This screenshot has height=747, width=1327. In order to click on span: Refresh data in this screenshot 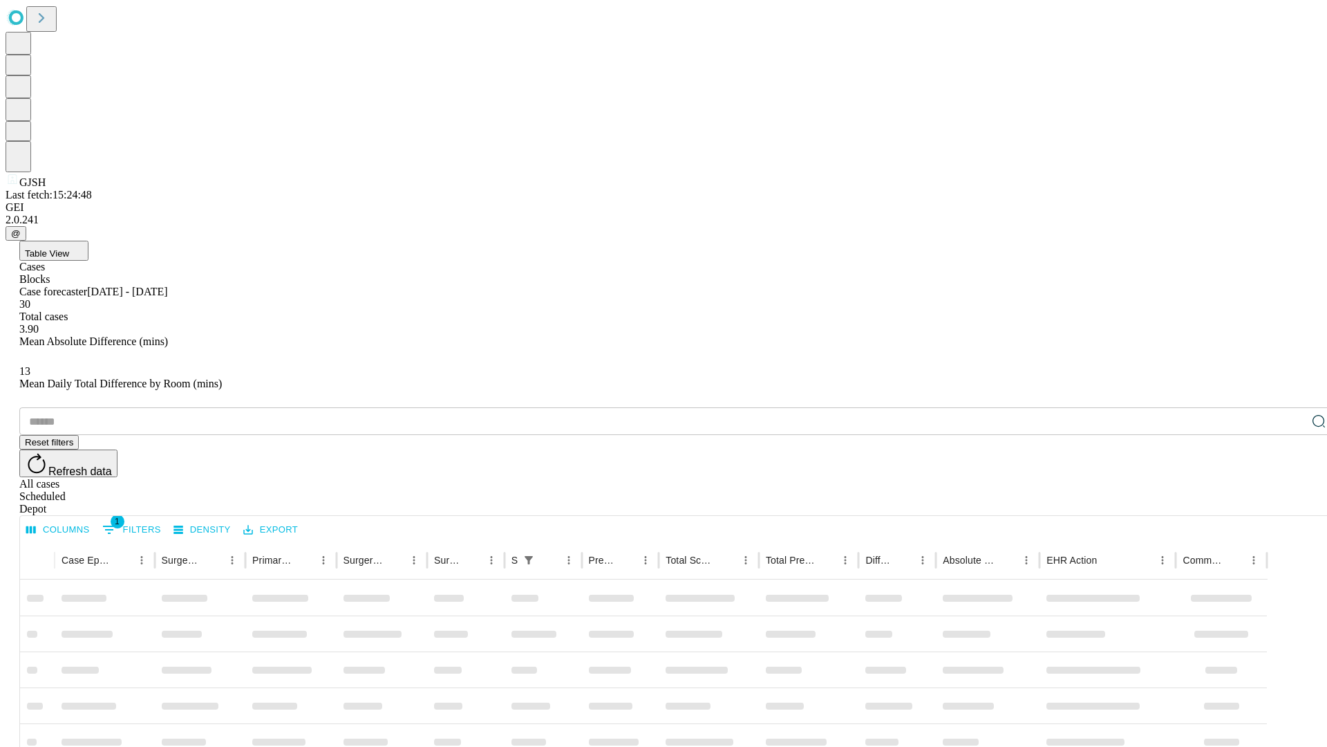, I will do `click(80, 471)`.